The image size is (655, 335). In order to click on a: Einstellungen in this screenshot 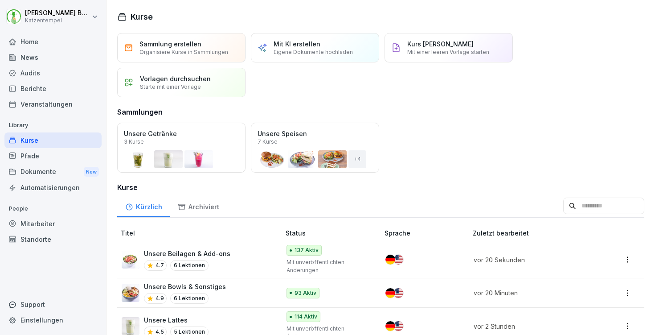, I will do `click(53, 320)`.